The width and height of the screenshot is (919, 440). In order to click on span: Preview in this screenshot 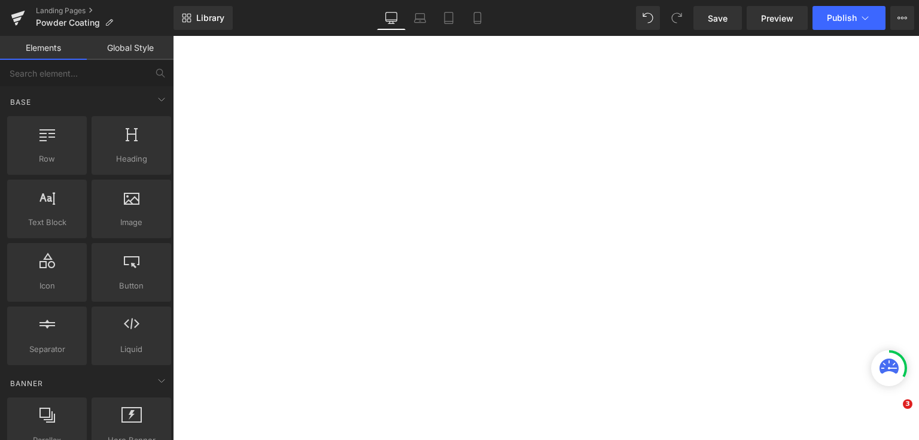, I will do `click(777, 18)`.